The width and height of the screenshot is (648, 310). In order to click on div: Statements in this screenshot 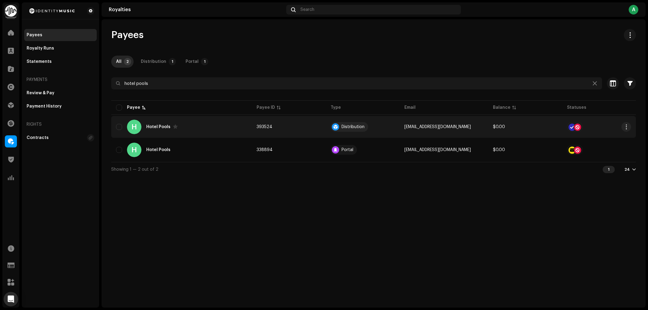, I will do `click(39, 62)`.